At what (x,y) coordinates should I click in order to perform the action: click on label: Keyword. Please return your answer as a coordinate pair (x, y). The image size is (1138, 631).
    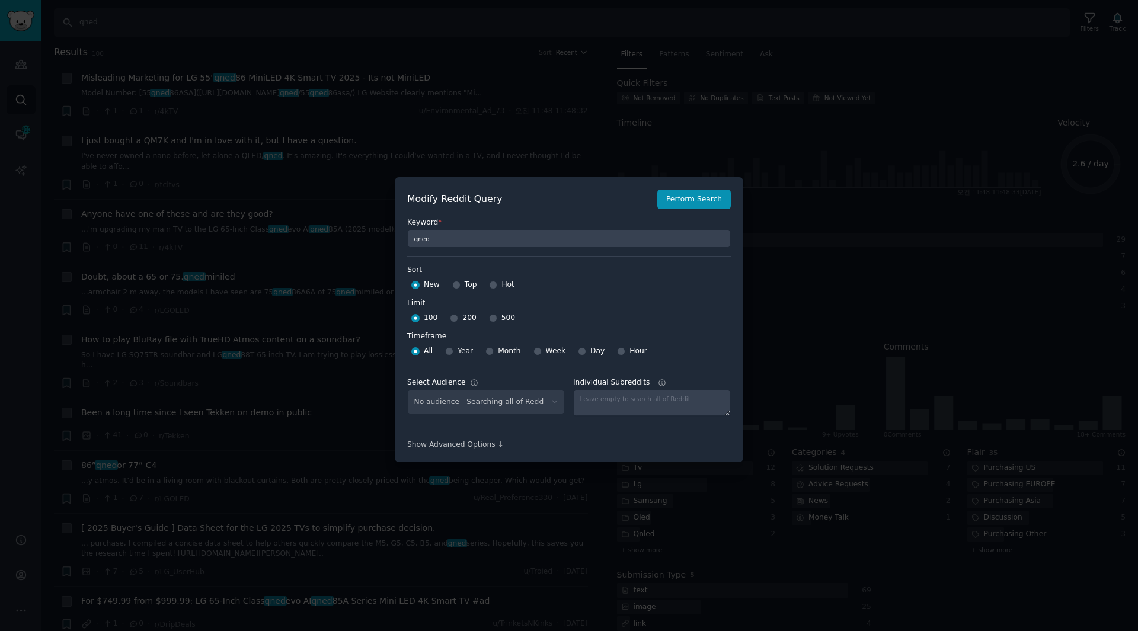
    Looking at the image, I should click on (569, 223).